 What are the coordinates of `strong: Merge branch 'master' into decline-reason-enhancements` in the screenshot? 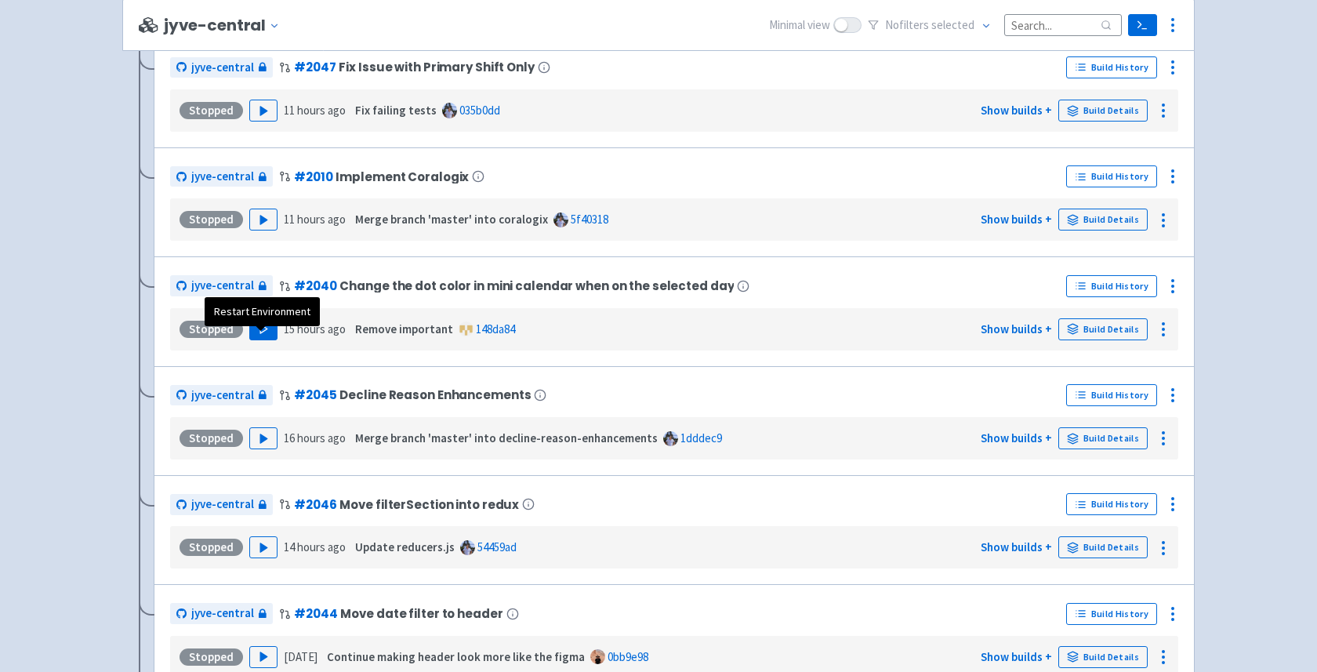 It's located at (507, 438).